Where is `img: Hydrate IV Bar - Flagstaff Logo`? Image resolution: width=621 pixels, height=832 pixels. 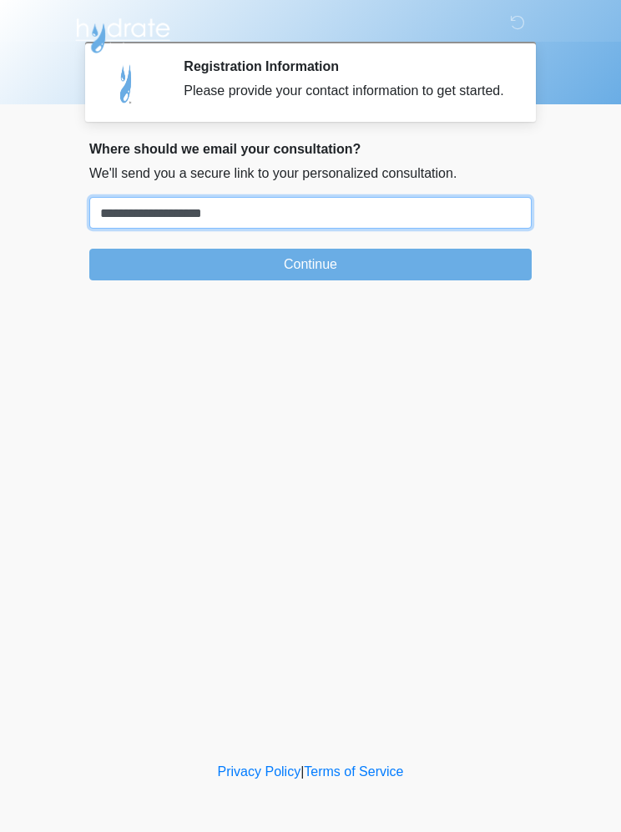 img: Hydrate IV Bar - Flagstaff Logo is located at coordinates (123, 33).